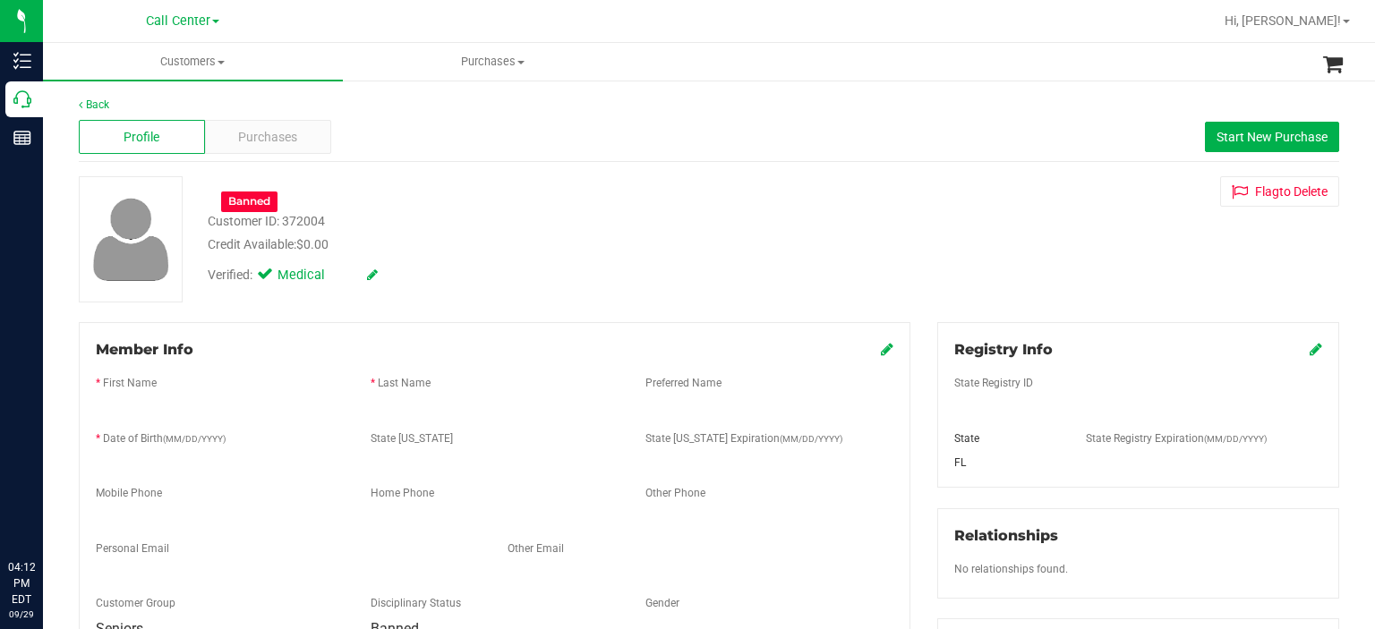 This screenshot has height=629, width=1375. Describe the element at coordinates (1011, 569) in the screenshot. I see `label: No relationships found.` at that location.